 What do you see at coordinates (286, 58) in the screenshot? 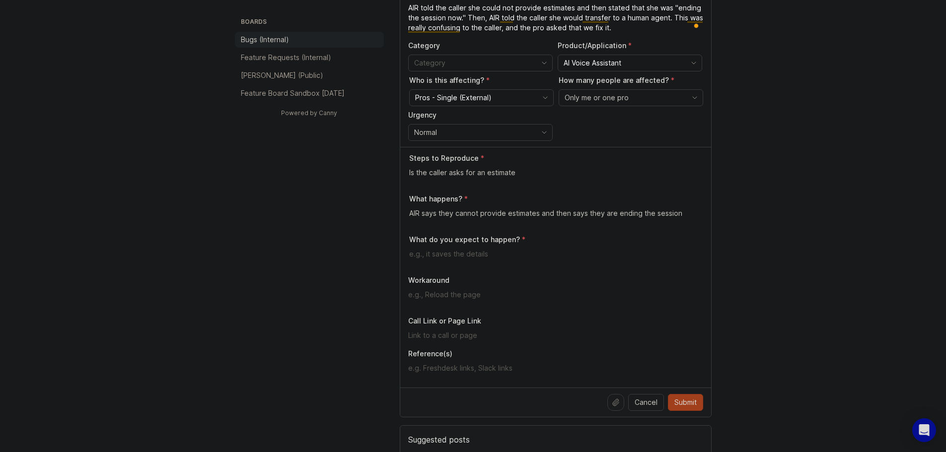
I see `p: Feature Requests (Internal)` at bounding box center [286, 58].